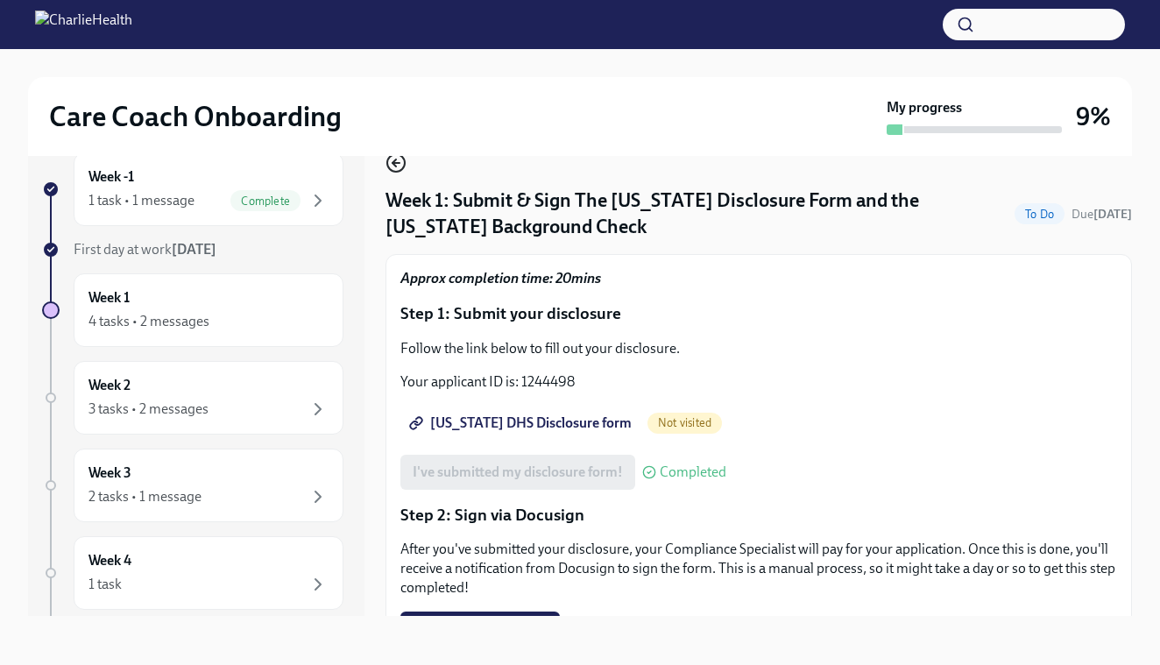 This screenshot has height=665, width=1160. Describe the element at coordinates (684, 422) in the screenshot. I see `span: Not visited` at that location.